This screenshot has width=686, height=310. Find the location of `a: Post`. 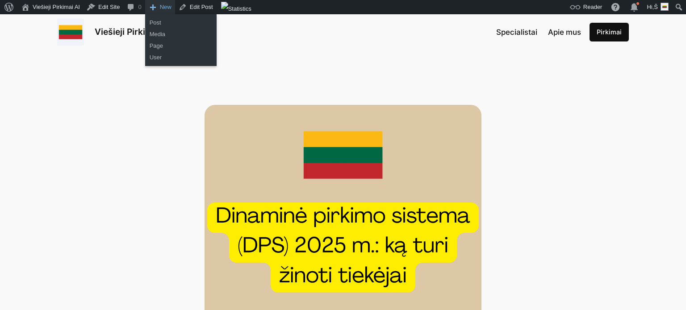

a: Post is located at coordinates (181, 23).